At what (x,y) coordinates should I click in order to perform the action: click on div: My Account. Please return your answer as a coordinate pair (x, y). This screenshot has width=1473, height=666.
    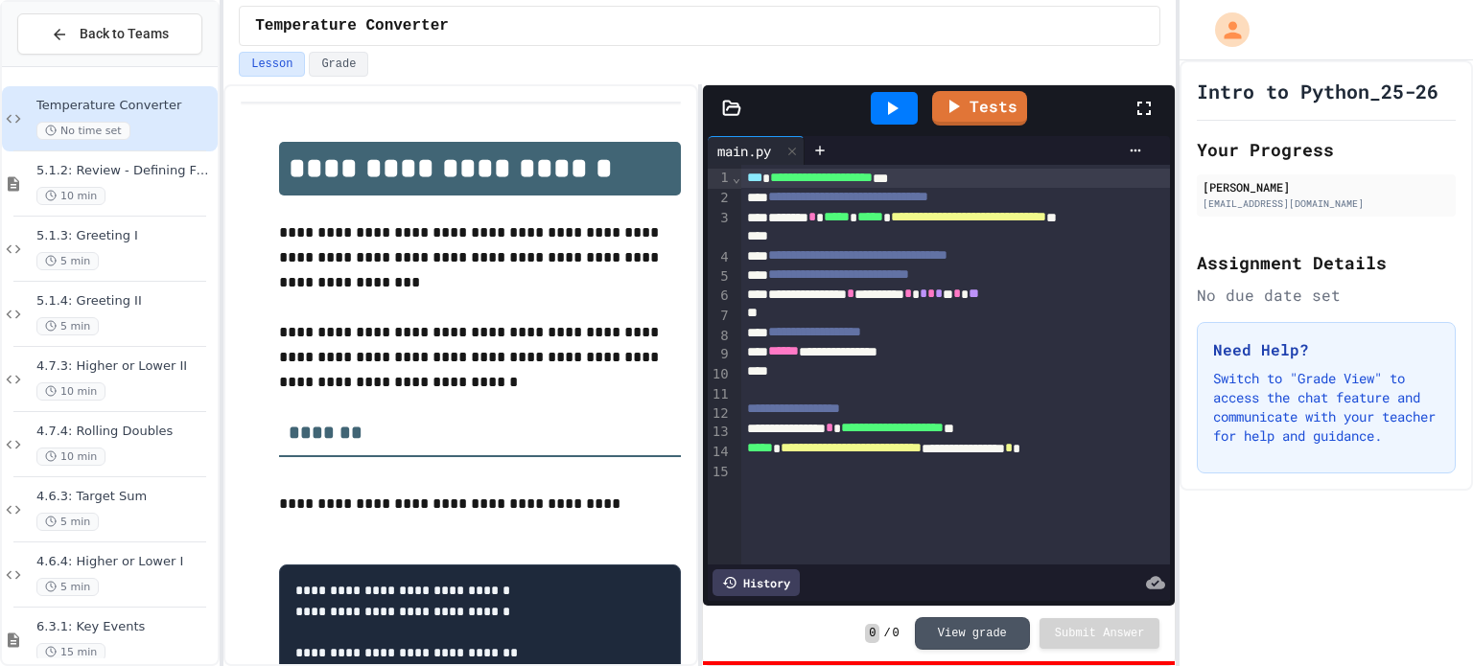
    Looking at the image, I should click on (1224, 30).